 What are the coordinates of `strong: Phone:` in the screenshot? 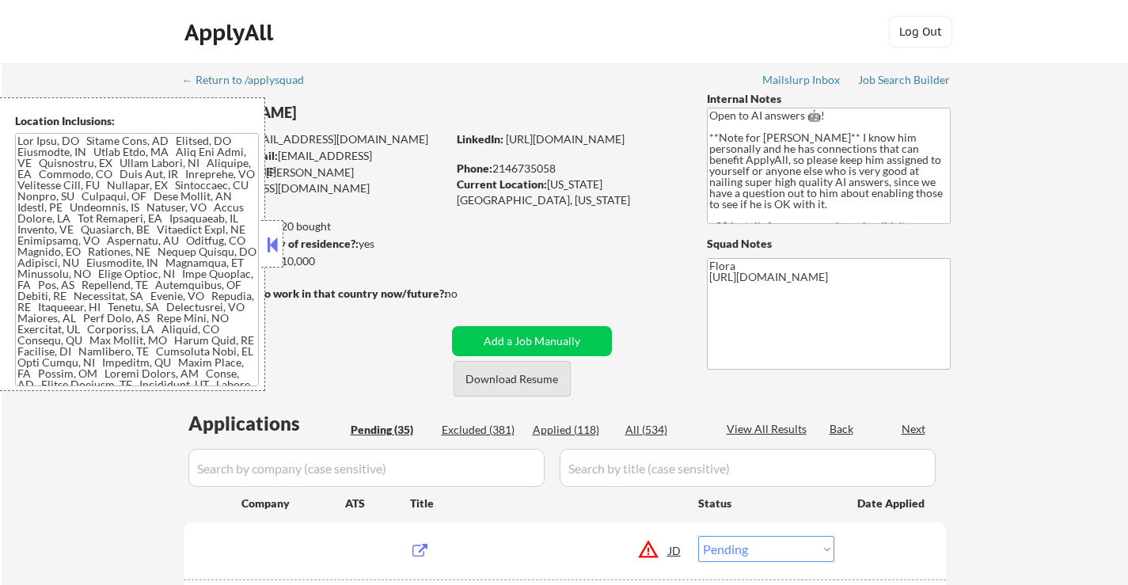 It's located at (474, 168).